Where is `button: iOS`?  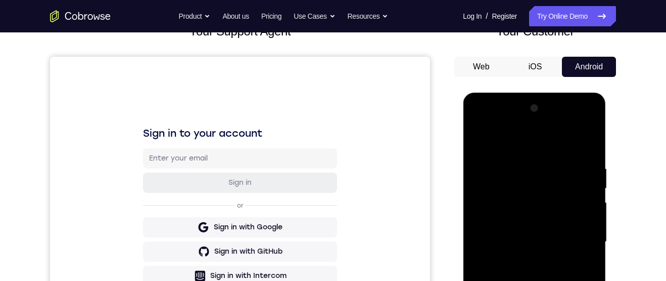
button: iOS is located at coordinates (536, 67).